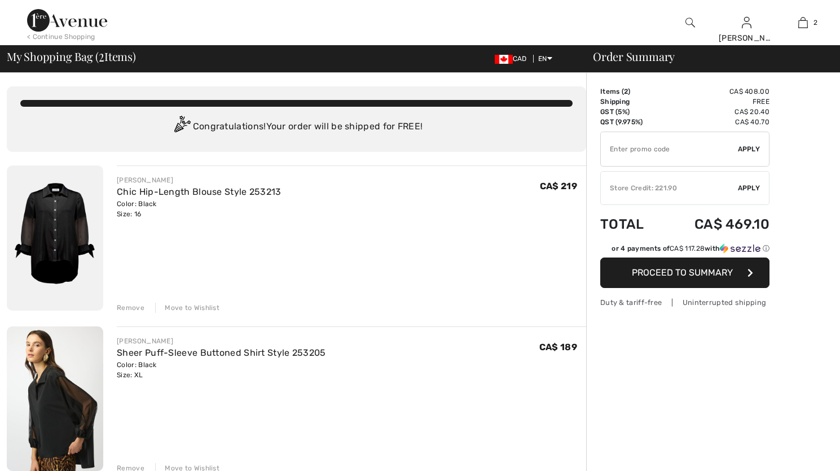 The image size is (840, 471). I want to click on td: Free, so click(716, 102).